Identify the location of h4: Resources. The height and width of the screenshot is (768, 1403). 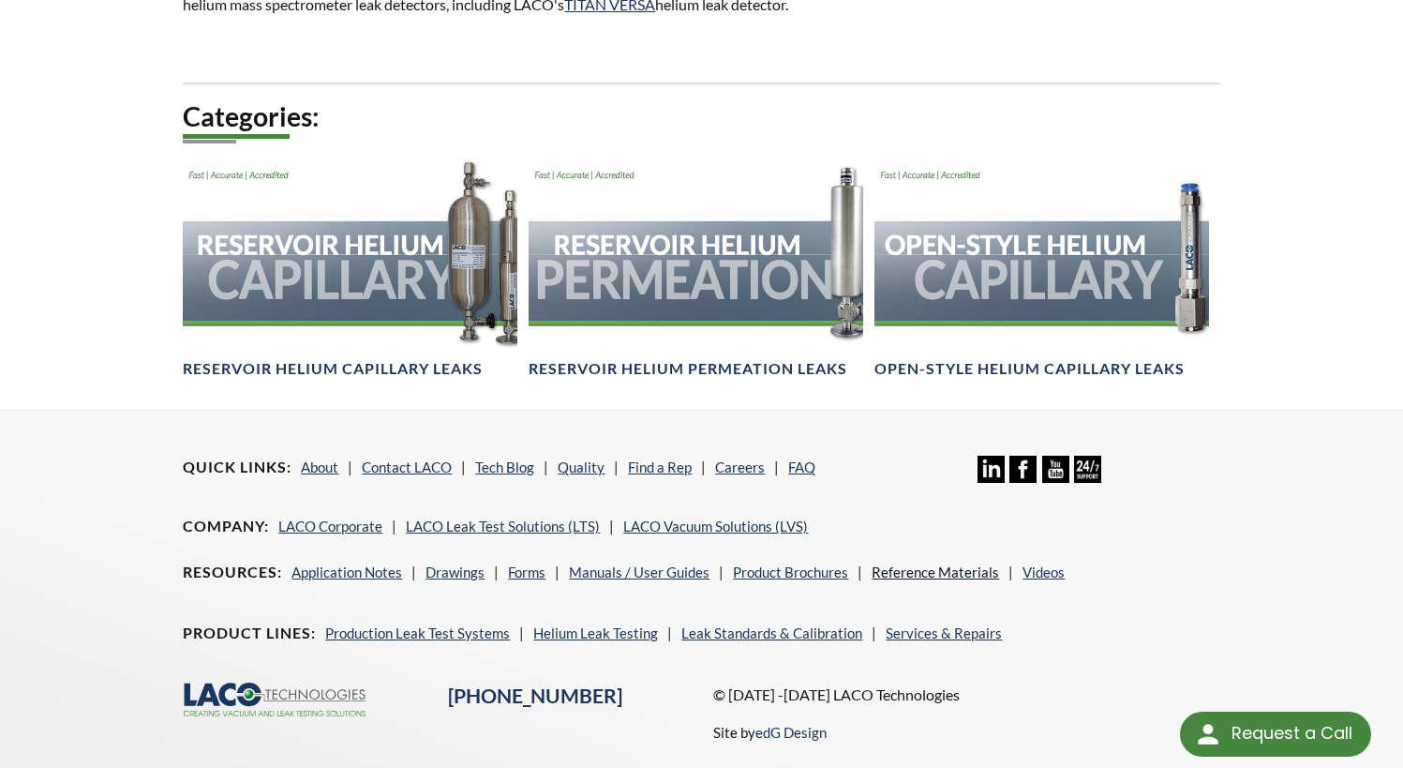
(232, 572).